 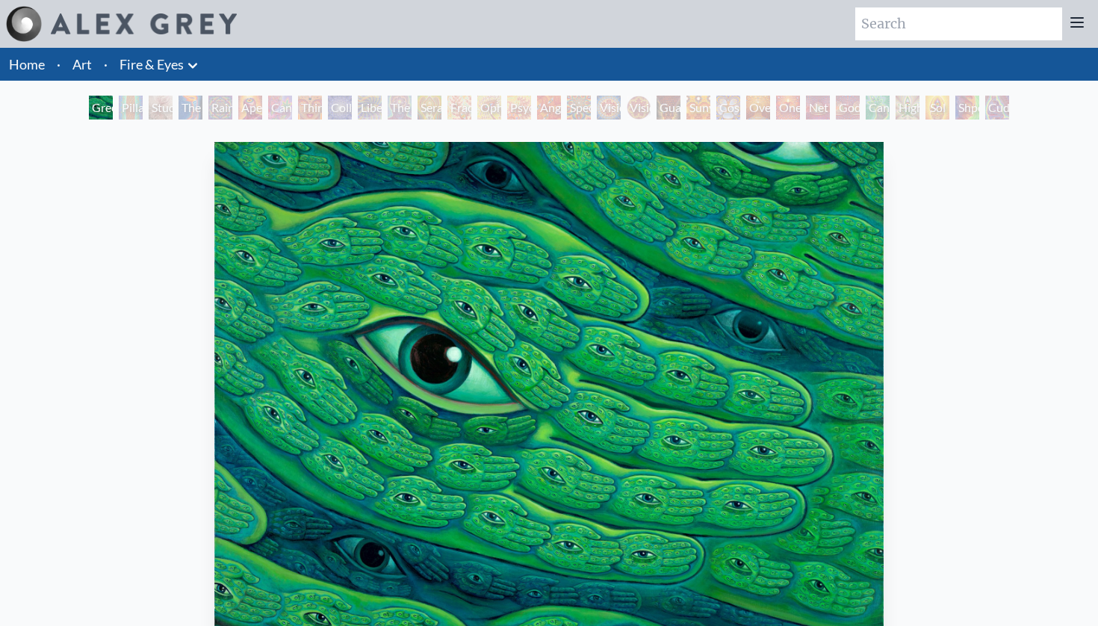 I want to click on div: Cosmic Elf, so click(x=728, y=108).